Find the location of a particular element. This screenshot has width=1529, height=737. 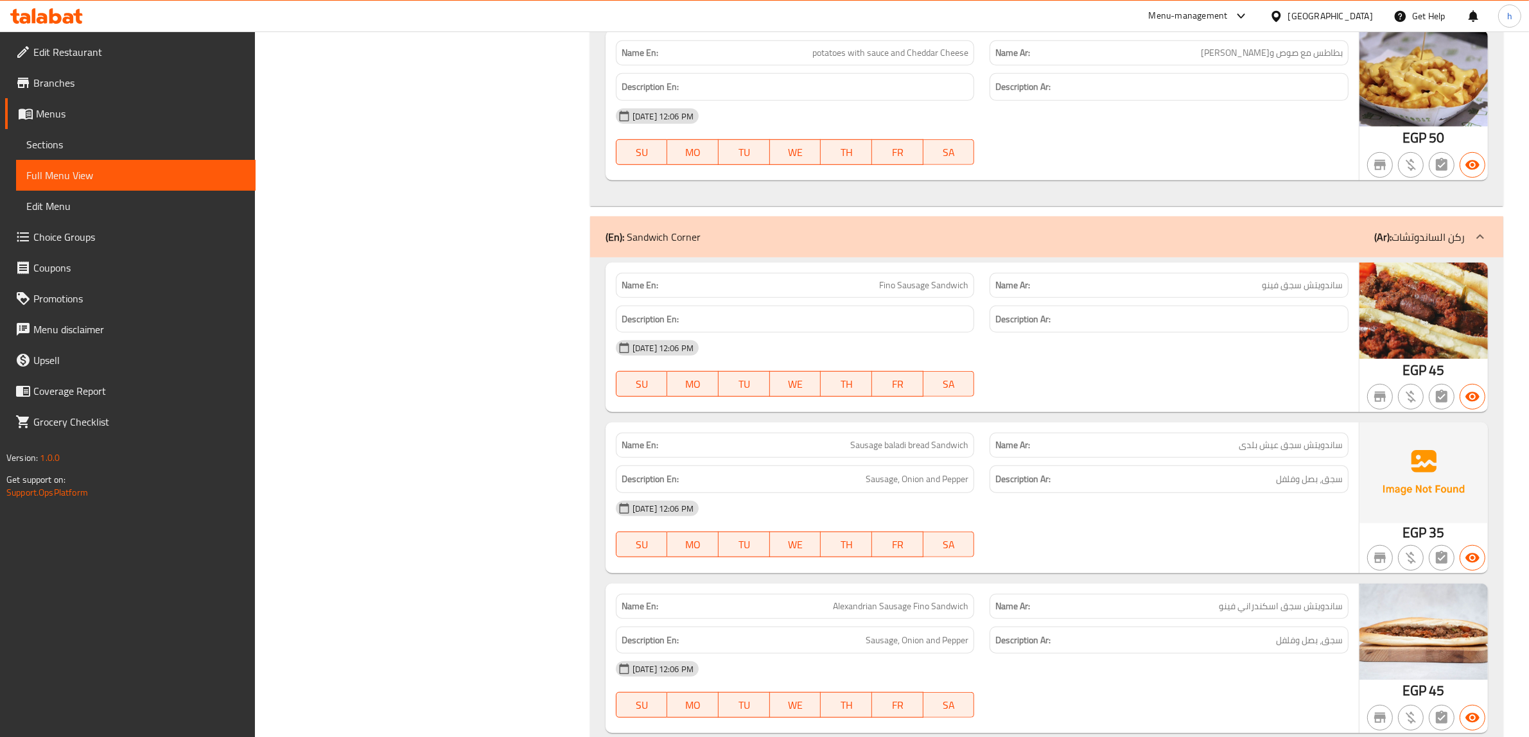

span: ساندويتش سجق اسكندراني فينو is located at coordinates (1281, 606).